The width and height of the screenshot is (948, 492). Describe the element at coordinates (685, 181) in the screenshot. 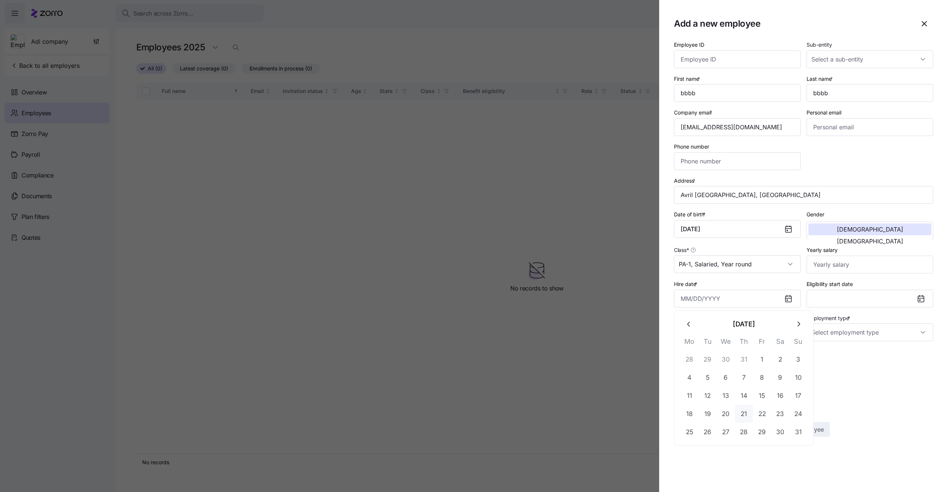

I see `label: Address` at that location.